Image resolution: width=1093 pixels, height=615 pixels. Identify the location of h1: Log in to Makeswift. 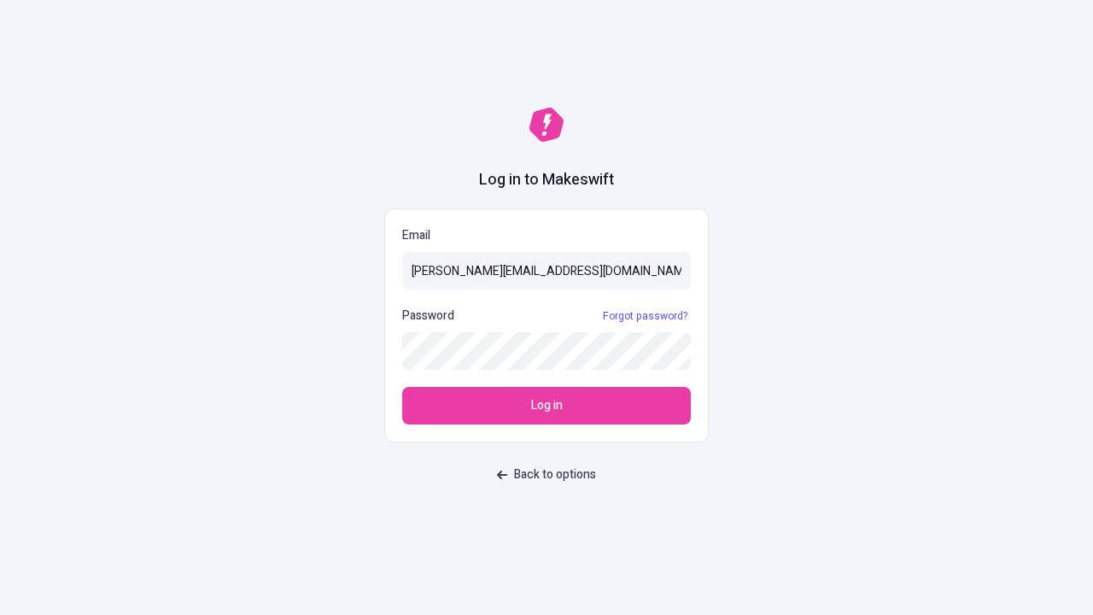
(546, 180).